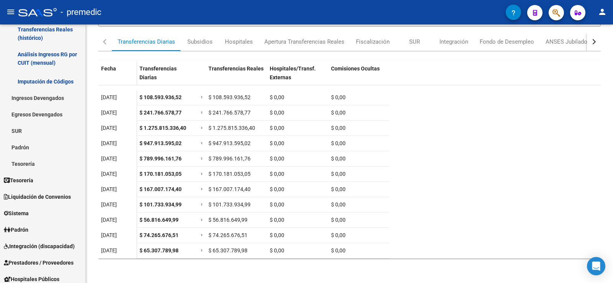 This screenshot has width=613, height=283. I want to click on span: Padrón, so click(16, 230).